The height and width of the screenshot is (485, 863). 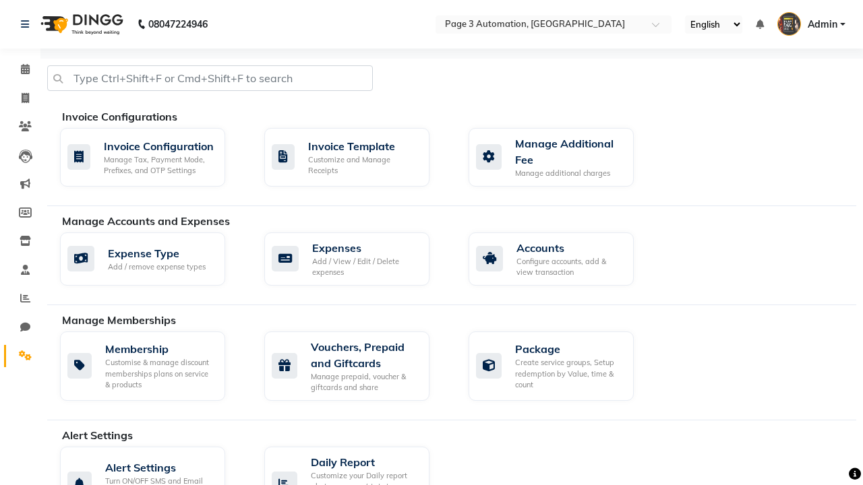 What do you see at coordinates (365, 355) in the screenshot?
I see `div: Vouchers, Prepaid and Giftcards` at bounding box center [365, 355].